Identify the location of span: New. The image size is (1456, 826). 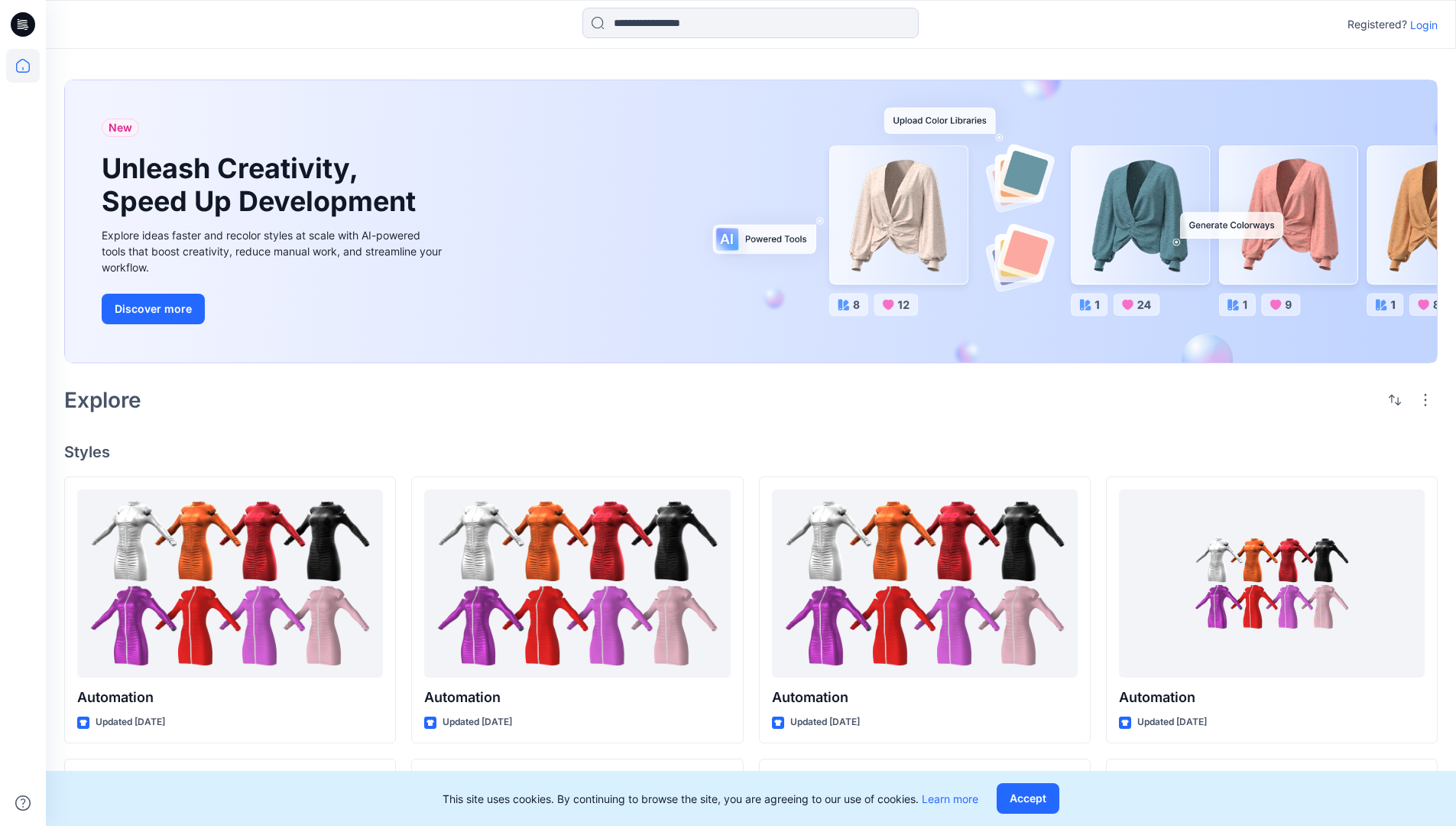
(120, 127).